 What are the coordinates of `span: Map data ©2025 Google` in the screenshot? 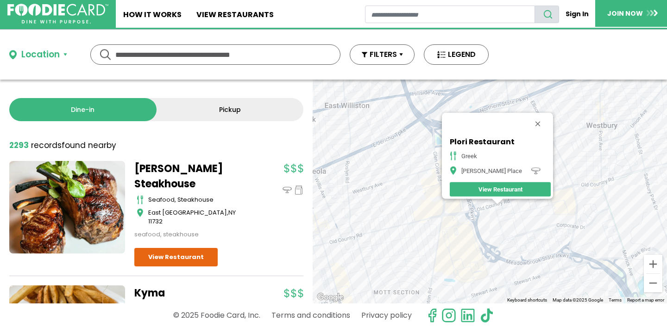 It's located at (578, 300).